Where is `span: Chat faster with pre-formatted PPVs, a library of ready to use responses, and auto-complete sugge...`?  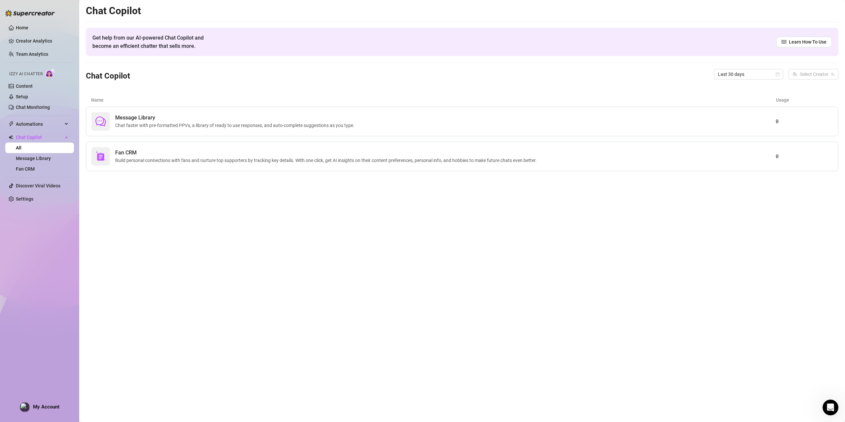 span: Chat faster with pre-formatted PPVs, a library of ready to use responses, and auto-complete sugge... is located at coordinates (236, 125).